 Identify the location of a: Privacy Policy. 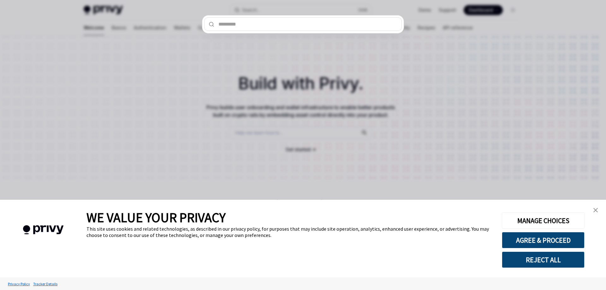
(19, 284).